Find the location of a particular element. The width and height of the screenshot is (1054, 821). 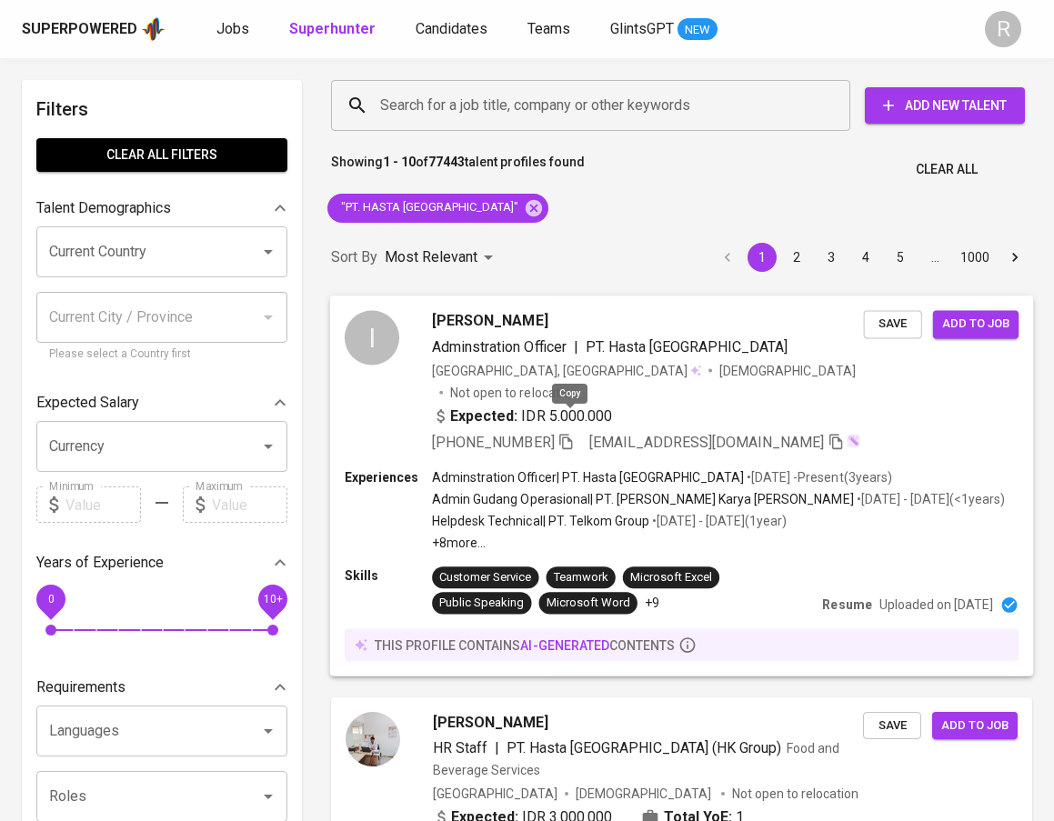

span: Jobs is located at coordinates (233, 28).